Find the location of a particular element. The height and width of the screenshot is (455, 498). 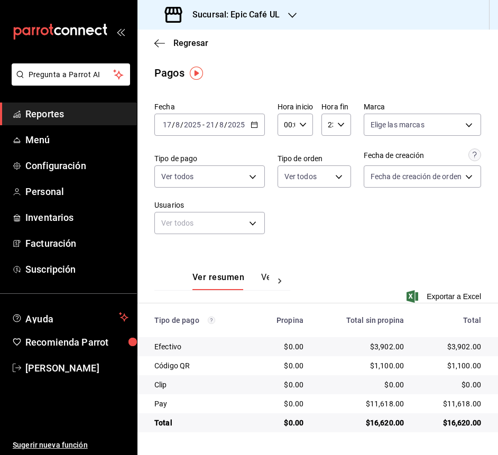

button: Exportar a Excel is located at coordinates (445, 297).